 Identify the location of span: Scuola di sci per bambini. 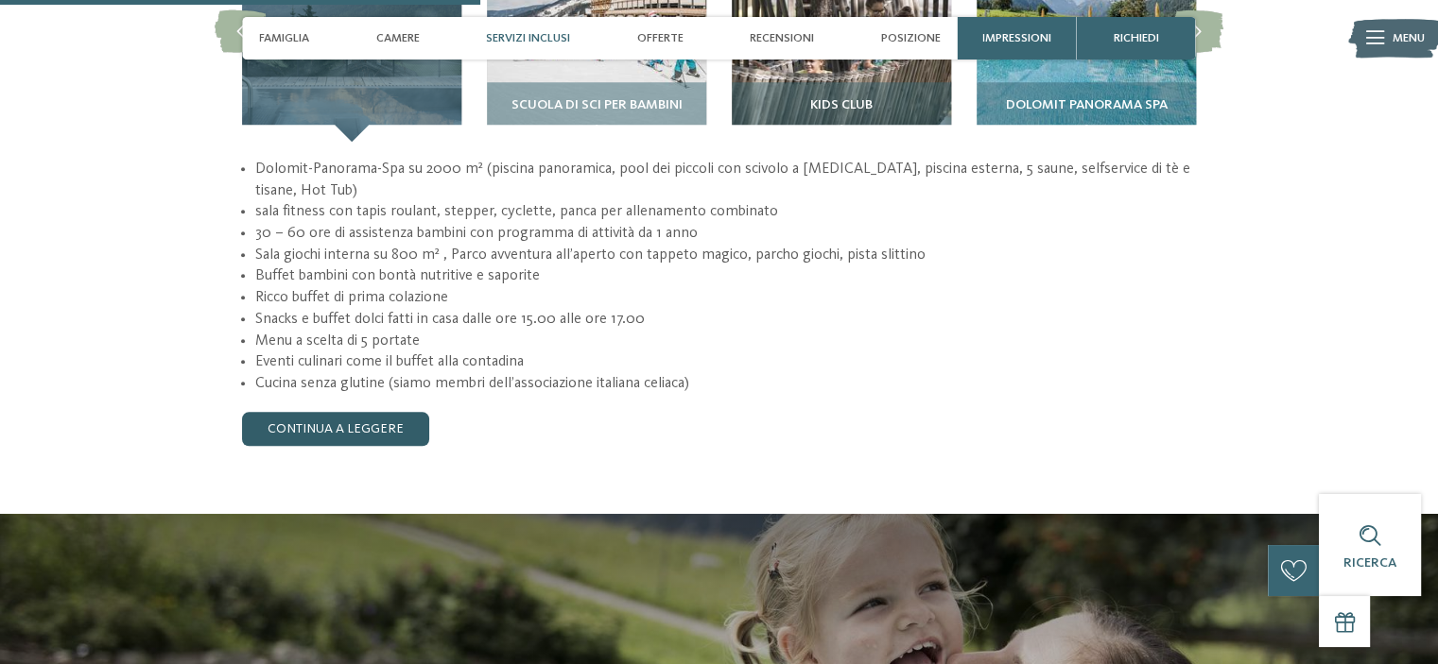
(595, 106).